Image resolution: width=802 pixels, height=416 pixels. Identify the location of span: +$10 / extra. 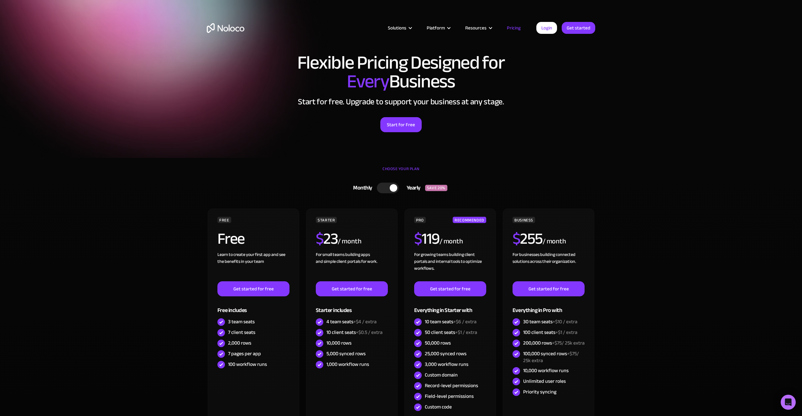
(565, 322).